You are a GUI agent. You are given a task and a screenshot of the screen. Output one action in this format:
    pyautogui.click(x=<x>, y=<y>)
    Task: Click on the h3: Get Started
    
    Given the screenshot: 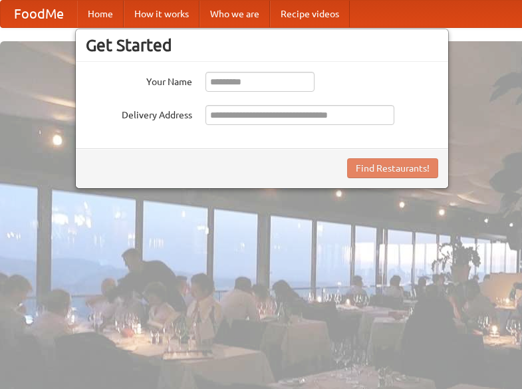 What is the action you would take?
    pyautogui.click(x=262, y=45)
    